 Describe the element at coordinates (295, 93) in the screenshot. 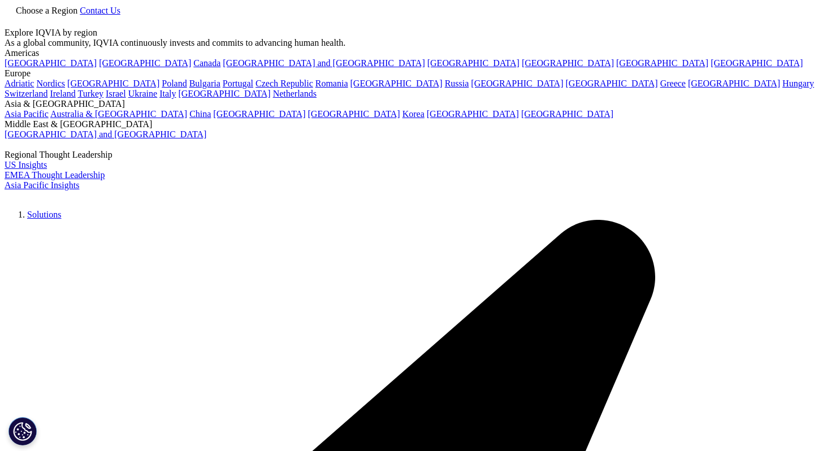

I see `a: Netherlands` at that location.